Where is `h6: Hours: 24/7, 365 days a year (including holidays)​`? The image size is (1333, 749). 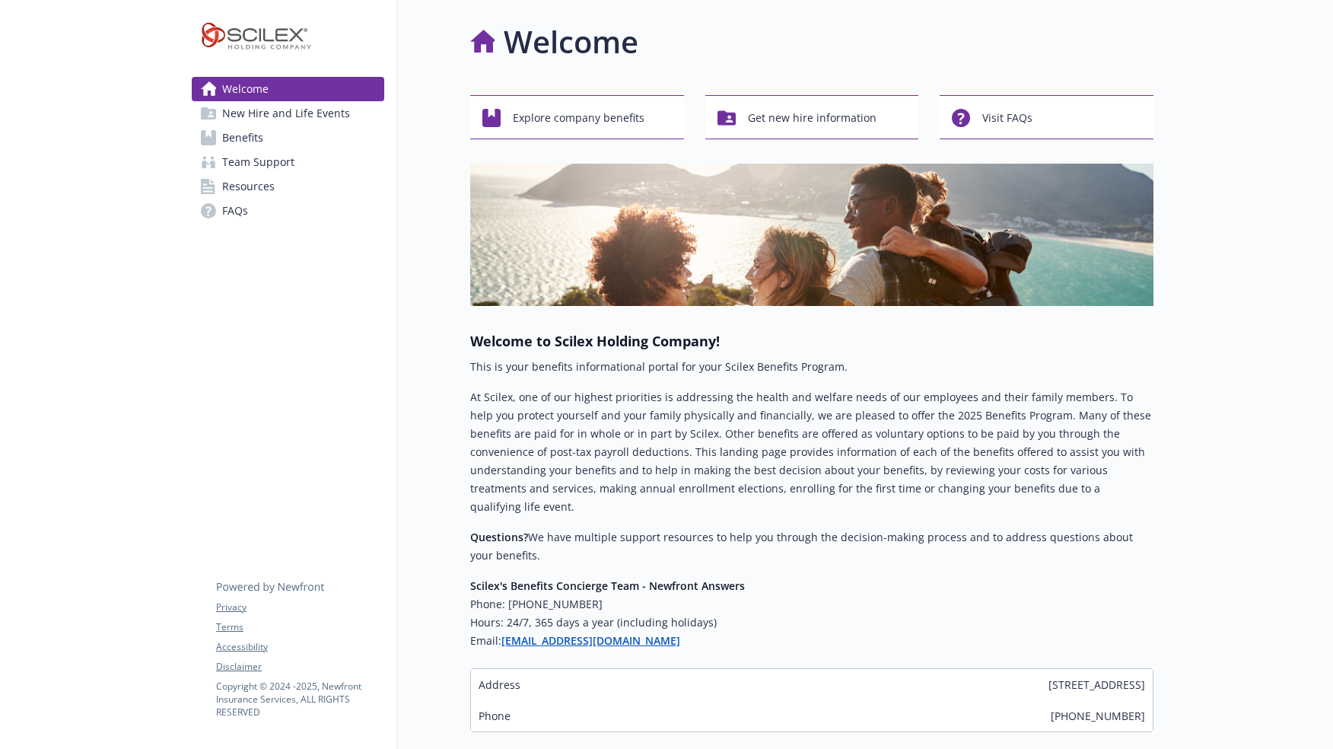 h6: Hours: 24/7, 365 days a year (including holidays)​ is located at coordinates (812, 622).